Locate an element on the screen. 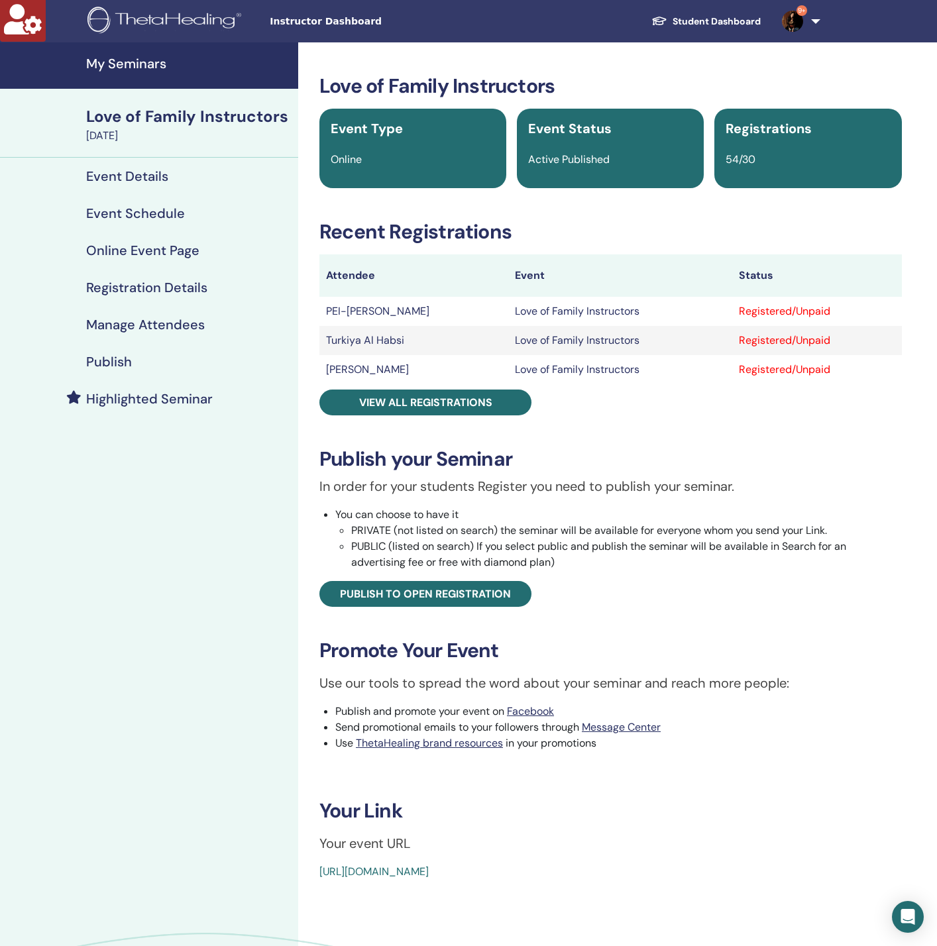 This screenshot has height=946, width=937. th: Attendee is located at coordinates (414, 276).